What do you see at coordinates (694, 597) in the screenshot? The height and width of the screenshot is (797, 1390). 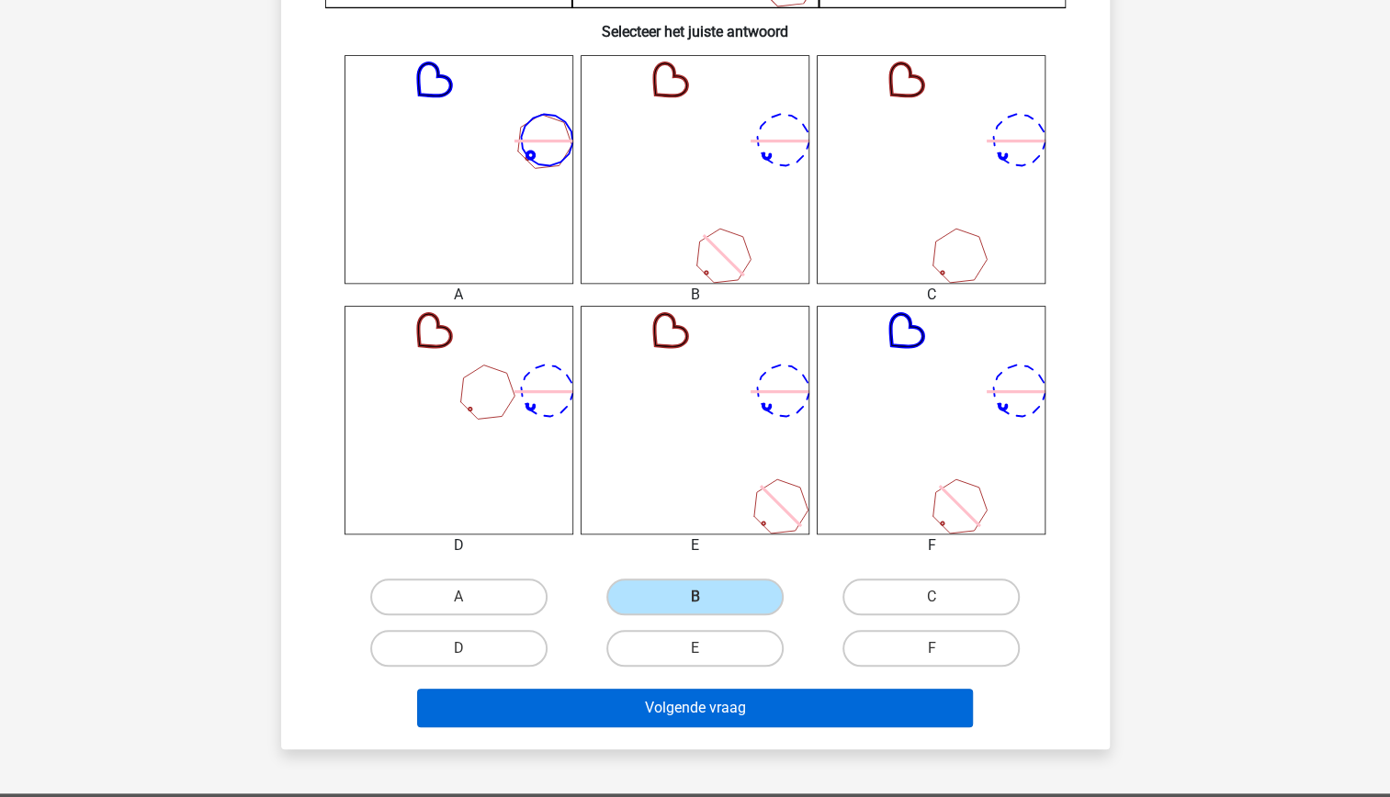 I see `label: B` at bounding box center [694, 597].